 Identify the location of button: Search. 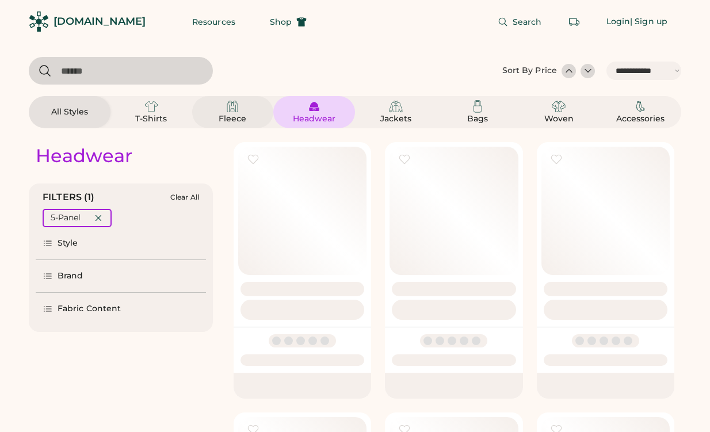
(520, 22).